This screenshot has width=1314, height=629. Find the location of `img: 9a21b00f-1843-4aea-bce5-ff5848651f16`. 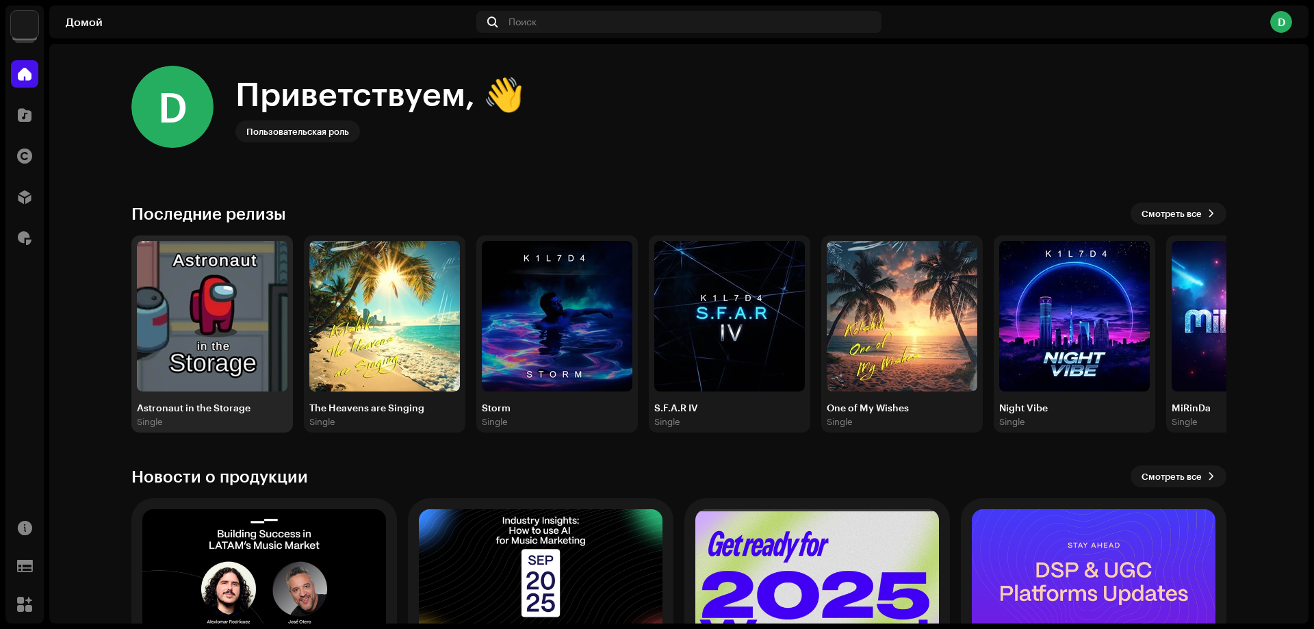

img: 9a21b00f-1843-4aea-bce5-ff5848651f16 is located at coordinates (212, 316).